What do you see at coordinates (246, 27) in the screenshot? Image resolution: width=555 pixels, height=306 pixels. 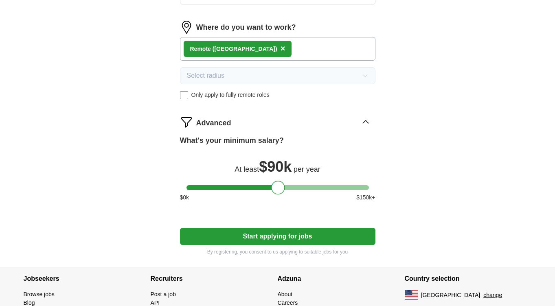 I see `label: Where do you want to work?` at bounding box center [246, 27].